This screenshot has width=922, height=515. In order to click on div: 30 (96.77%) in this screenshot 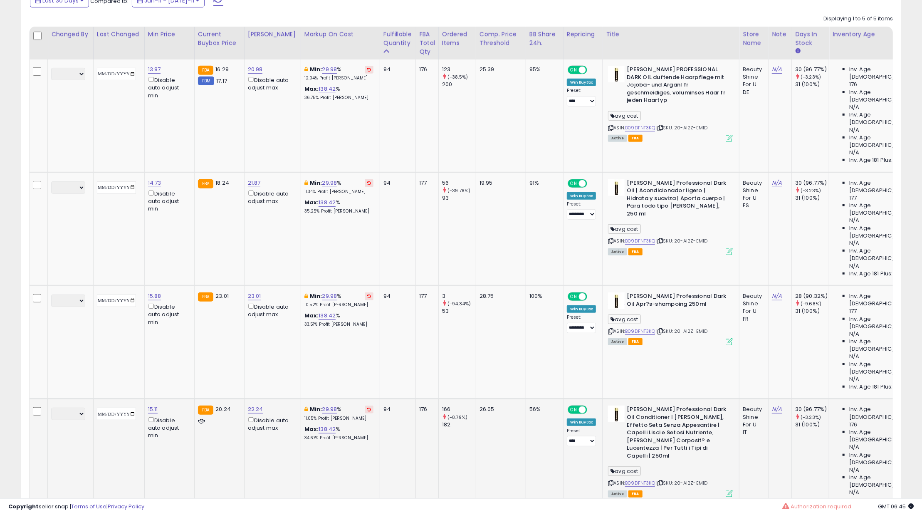, I will do `click(812, 69)`.